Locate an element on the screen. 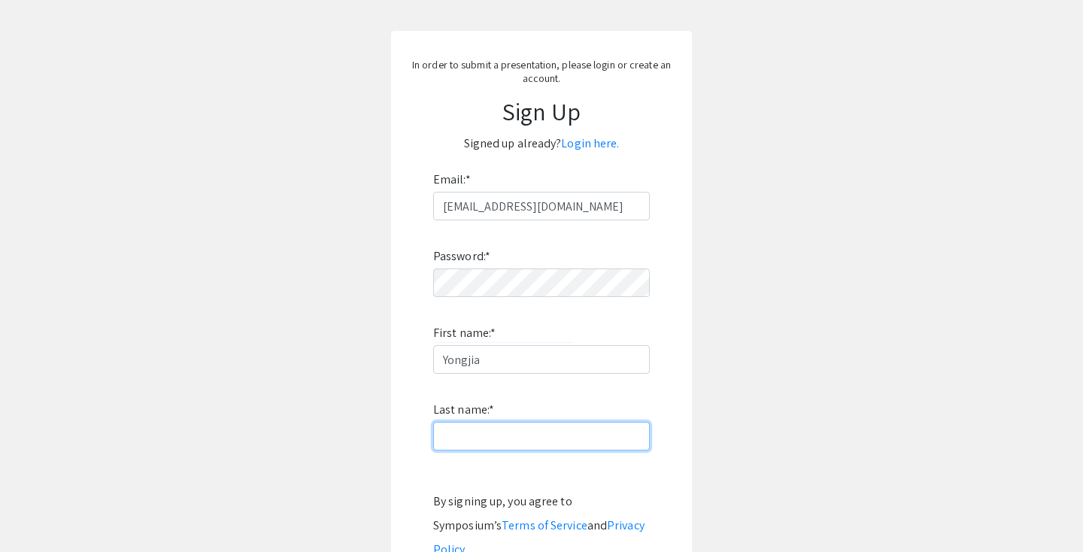  label: First name: is located at coordinates (464, 333).